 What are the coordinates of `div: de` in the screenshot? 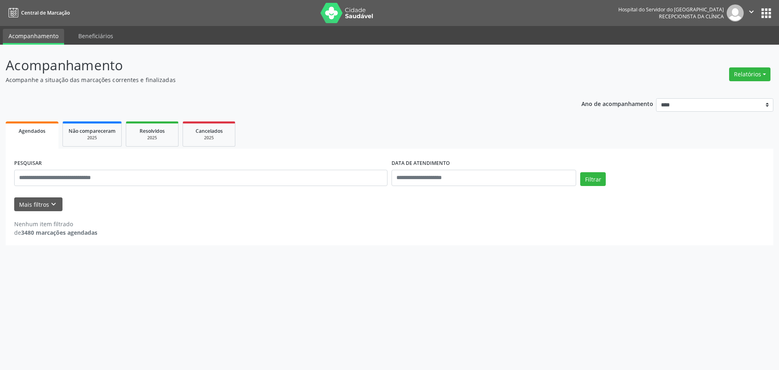 It's located at (56, 232).